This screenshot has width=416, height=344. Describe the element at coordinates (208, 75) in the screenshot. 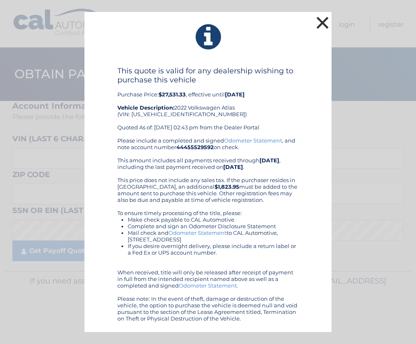

I see `h4: This quote is valid for any dealership wishing to purchase this vehicle` at that location.